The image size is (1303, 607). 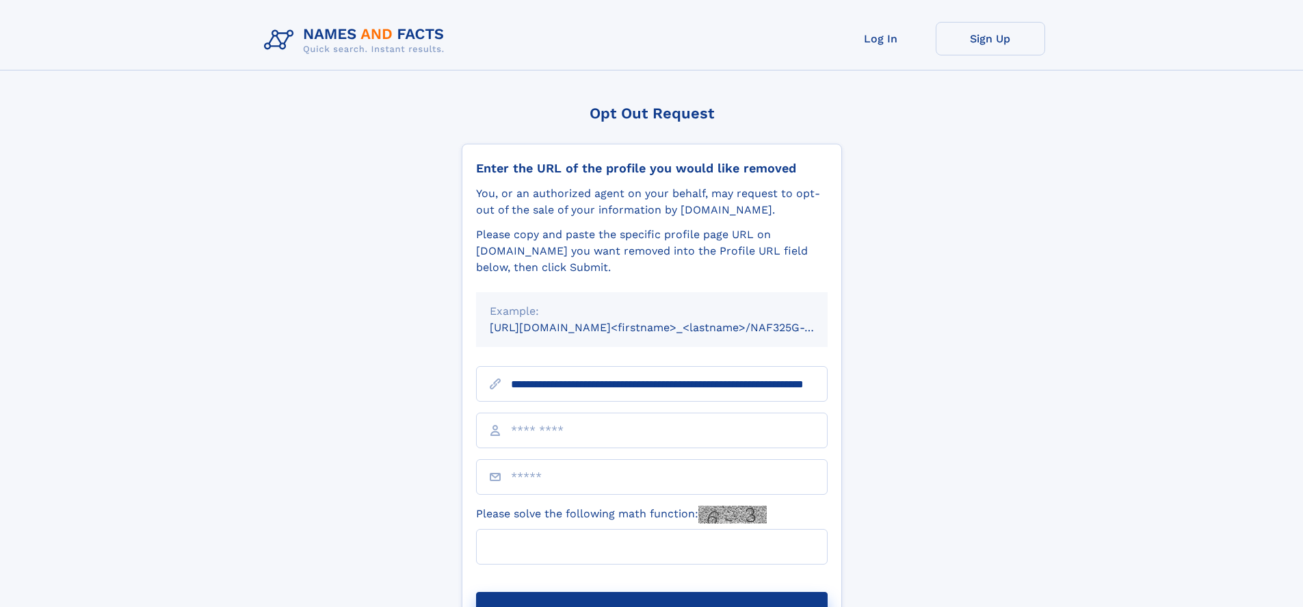 I want to click on div: Example:, so click(x=652, y=311).